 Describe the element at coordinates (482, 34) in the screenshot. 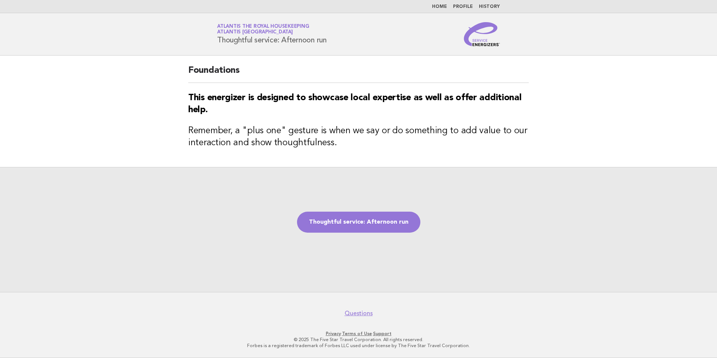

I see `img: Service Energizers` at that location.